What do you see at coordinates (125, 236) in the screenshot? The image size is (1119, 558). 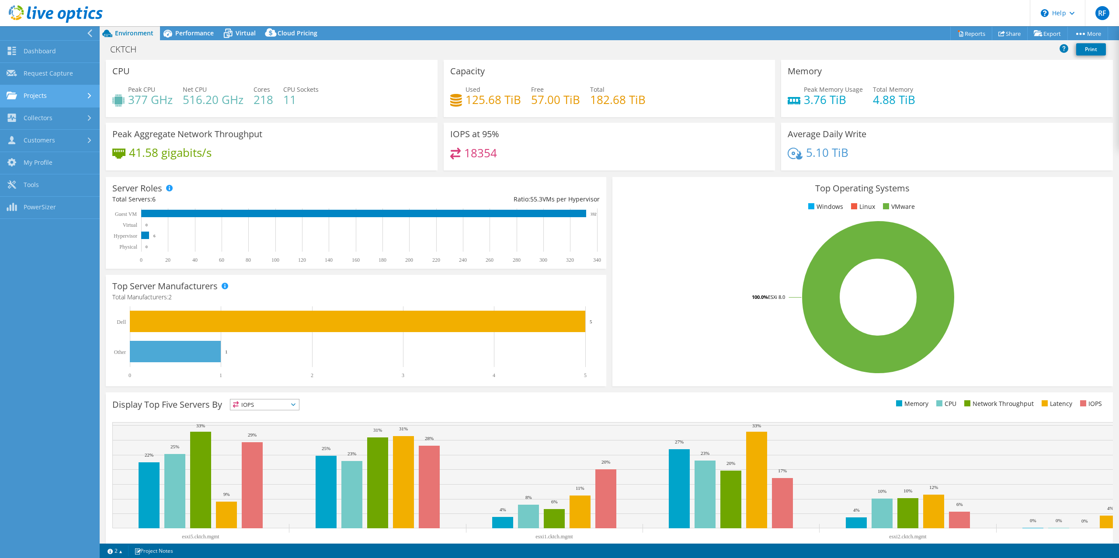 I see `text: Hypervisor` at bounding box center [125, 236].